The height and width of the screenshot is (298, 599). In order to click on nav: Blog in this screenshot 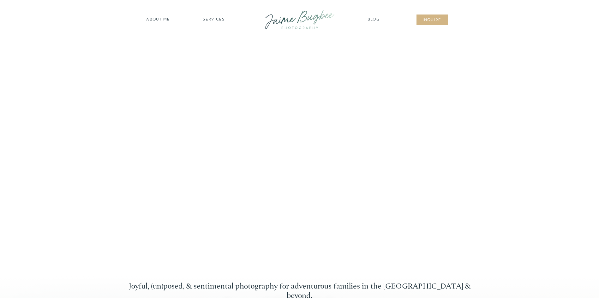, I will do `click(374, 20)`.